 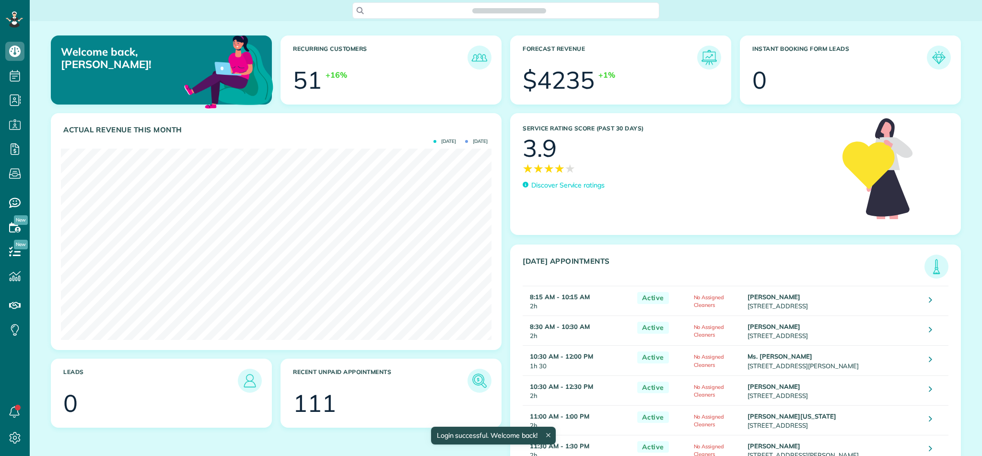 I want to click on strong: 11:00 AM - 1:00 PM, so click(x=560, y=416).